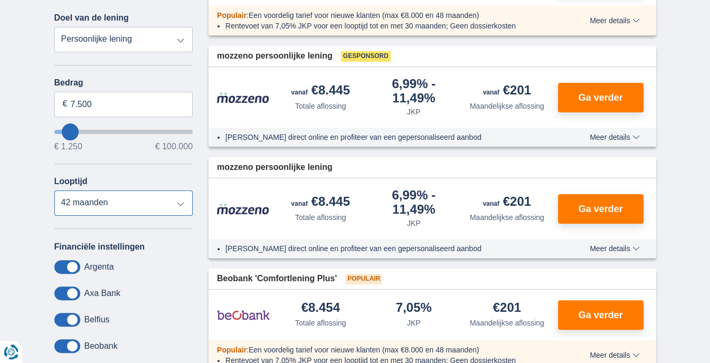  Describe the element at coordinates (414, 308) in the screenshot. I see `div: 7,05%` at that location.